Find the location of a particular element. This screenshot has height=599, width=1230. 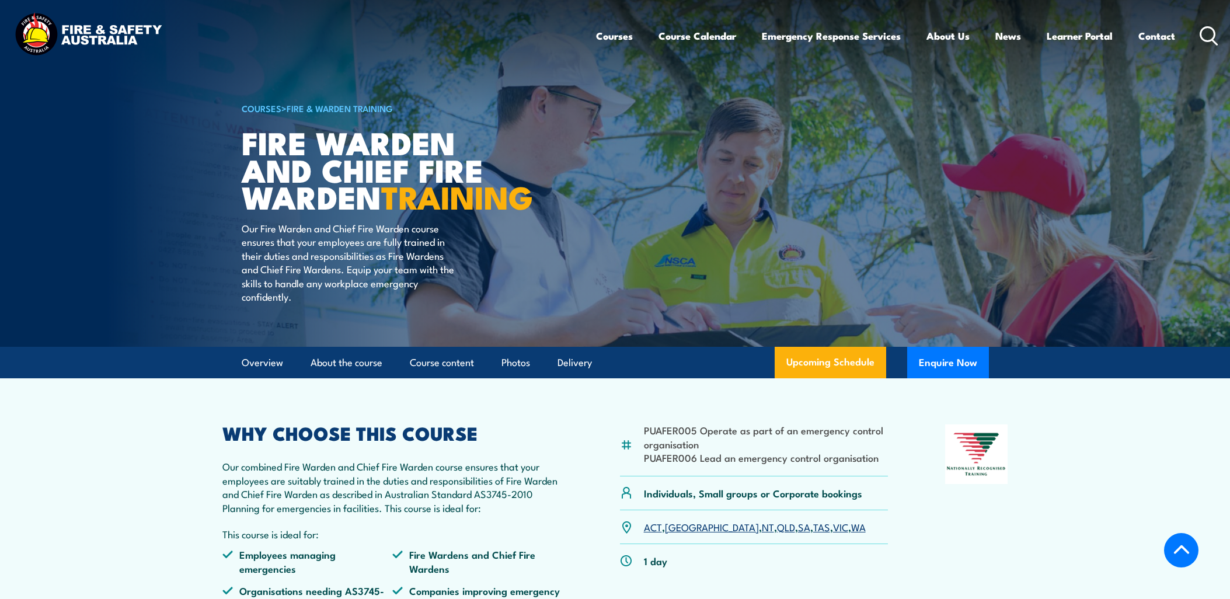

a: VIC is located at coordinates (841, 527).